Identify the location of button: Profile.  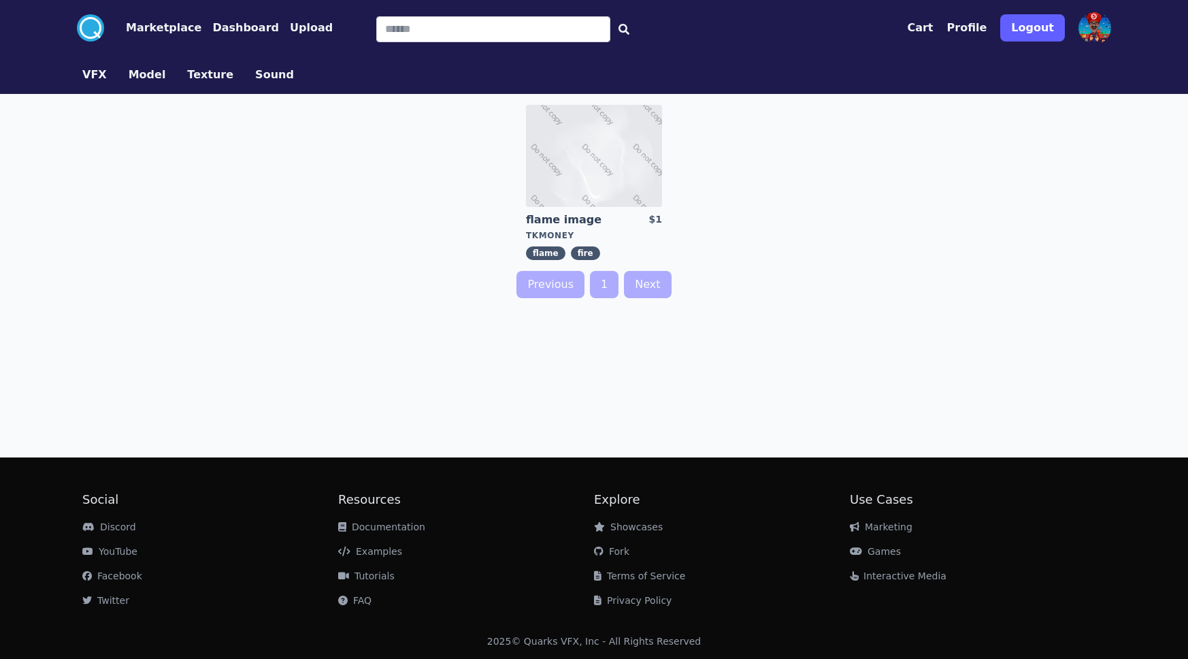
(967, 28).